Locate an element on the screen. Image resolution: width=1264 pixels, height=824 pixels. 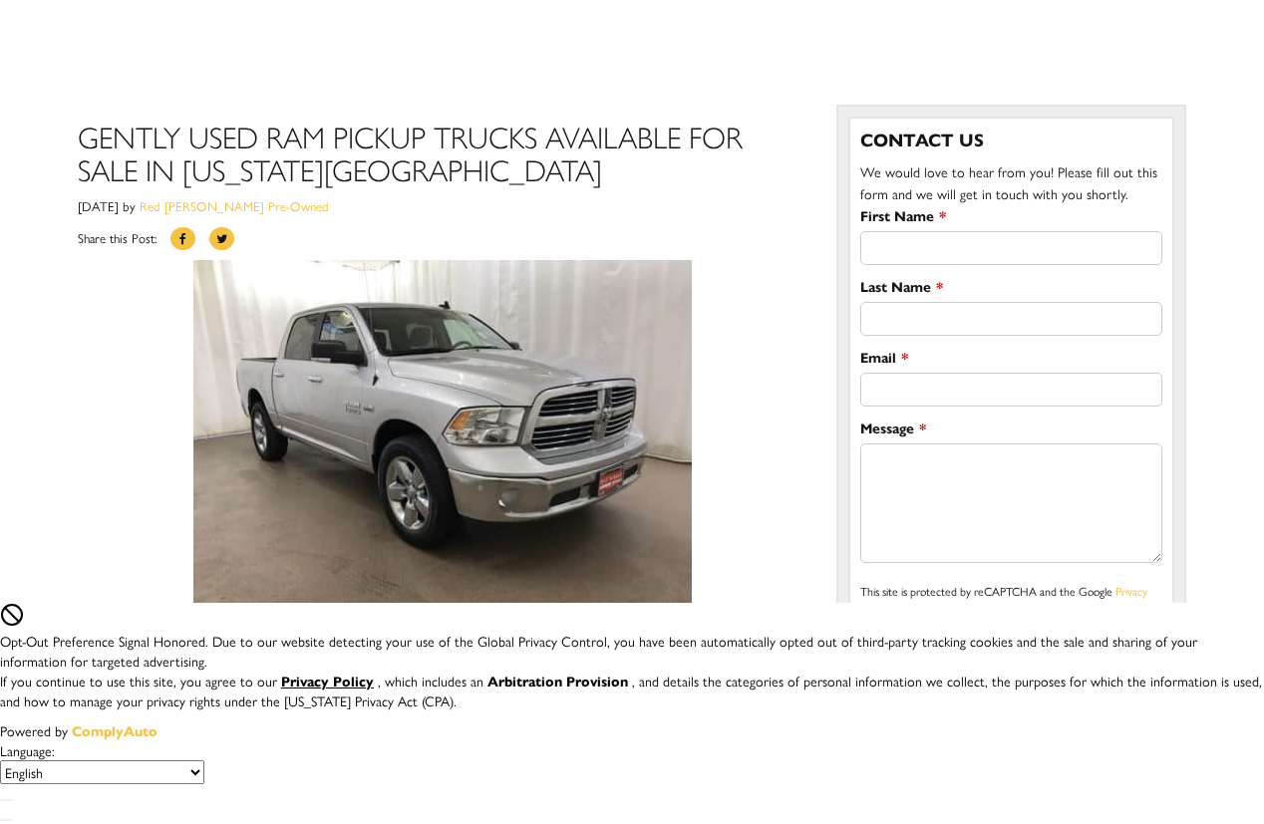
label: Email is located at coordinates (884, 357).